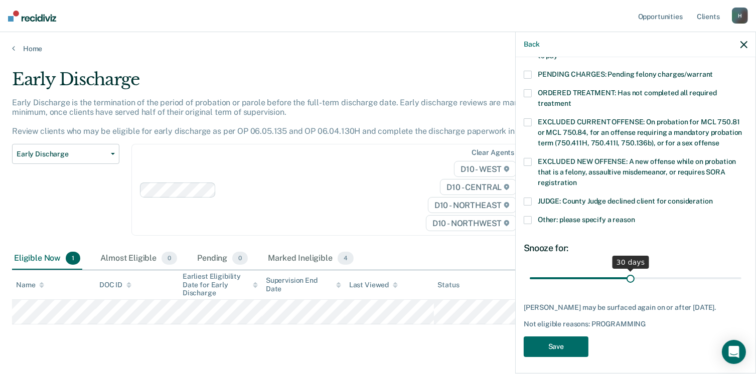  Describe the element at coordinates (378, 49) in the screenshot. I see `a: Home` at that location.